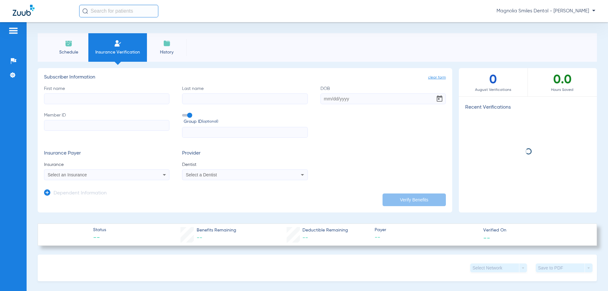 The width and height of the screenshot is (608, 291). Describe the element at coordinates (562, 82) in the screenshot. I see `div: 0.0` at that location.